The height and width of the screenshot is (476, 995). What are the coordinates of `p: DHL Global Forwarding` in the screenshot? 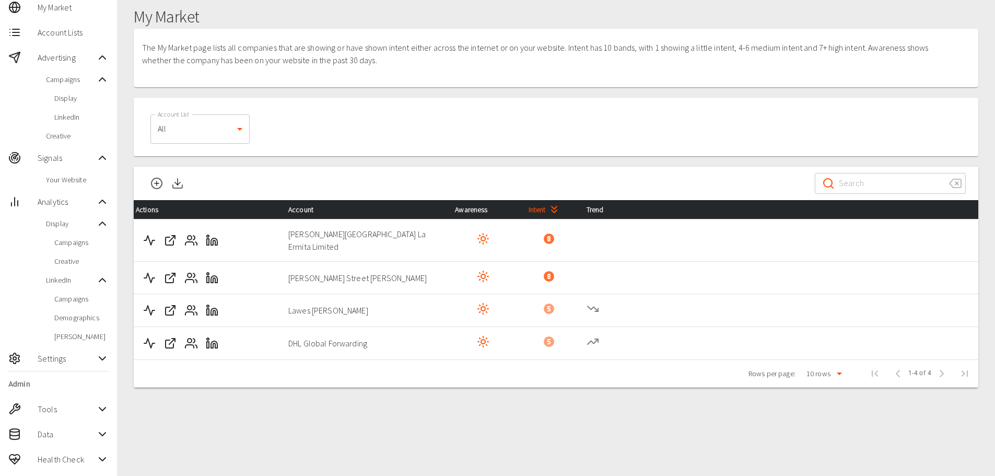 It's located at (363, 343).